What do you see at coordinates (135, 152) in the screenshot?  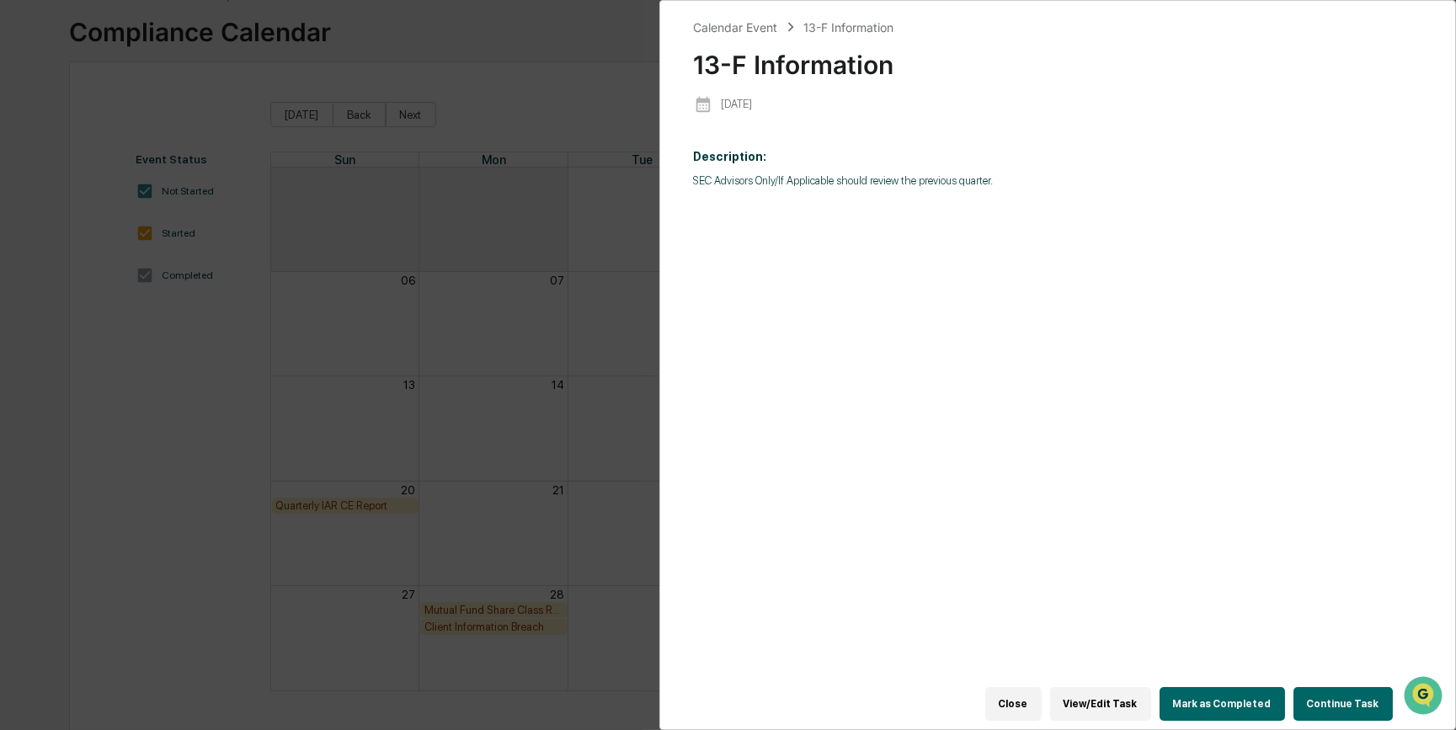 I see `div: We're available if you need us!` at bounding box center [135, 152].